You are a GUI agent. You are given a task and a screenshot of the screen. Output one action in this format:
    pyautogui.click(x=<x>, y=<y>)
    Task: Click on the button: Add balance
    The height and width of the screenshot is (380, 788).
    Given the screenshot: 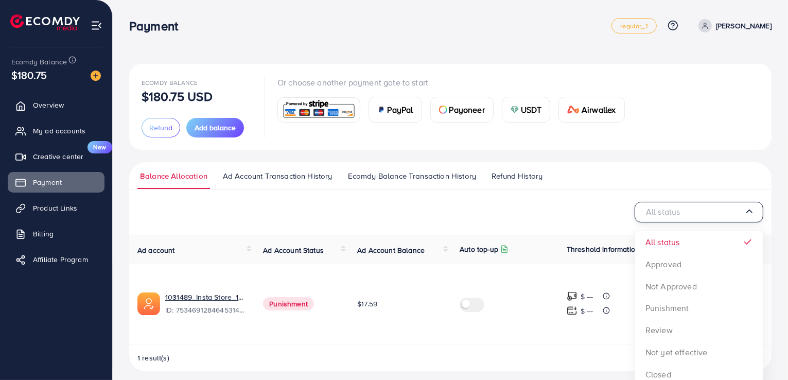 What is the action you would take?
    pyautogui.click(x=215, y=128)
    